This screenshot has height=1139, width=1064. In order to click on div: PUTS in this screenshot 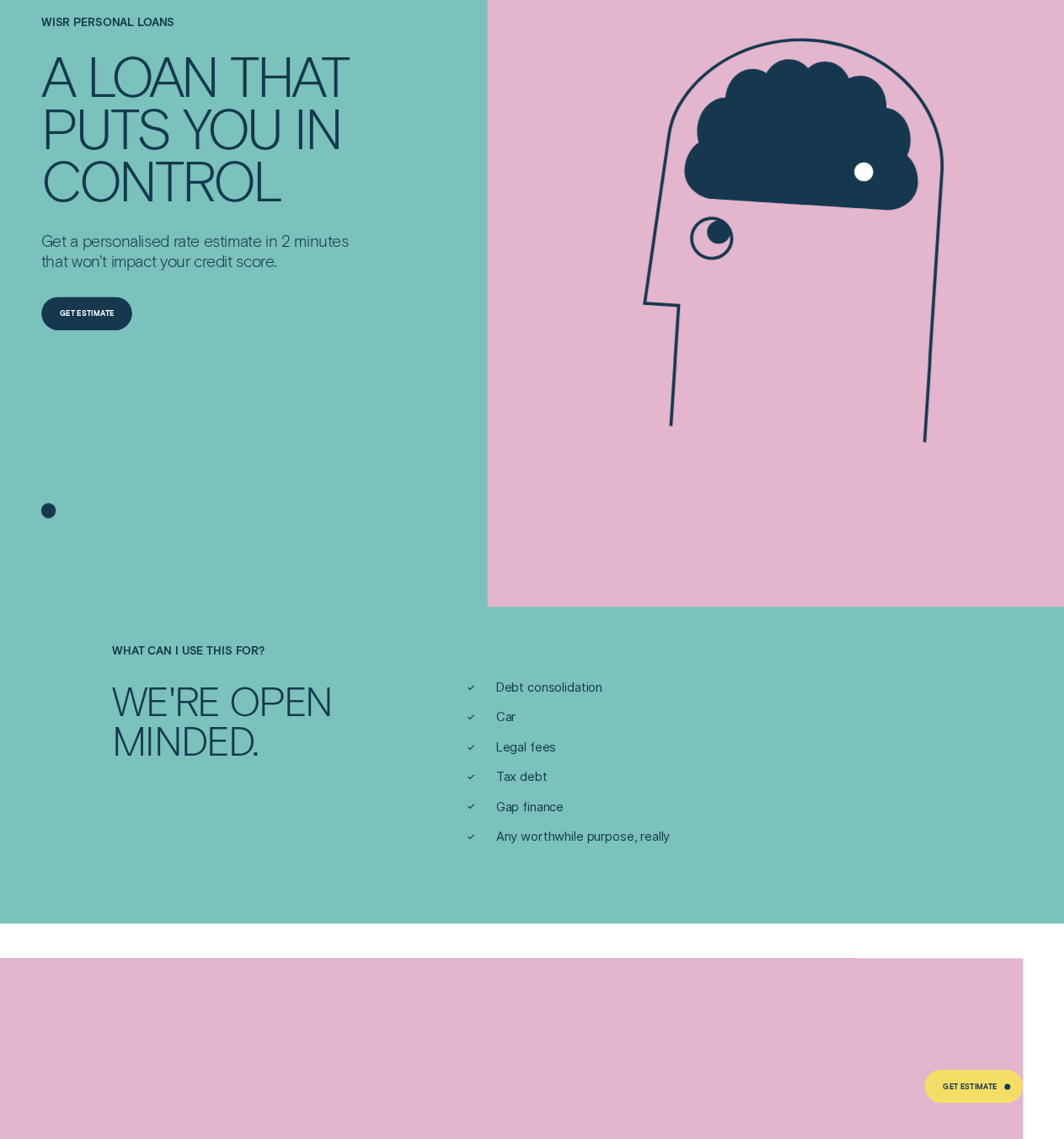, I will do `click(105, 128)`.